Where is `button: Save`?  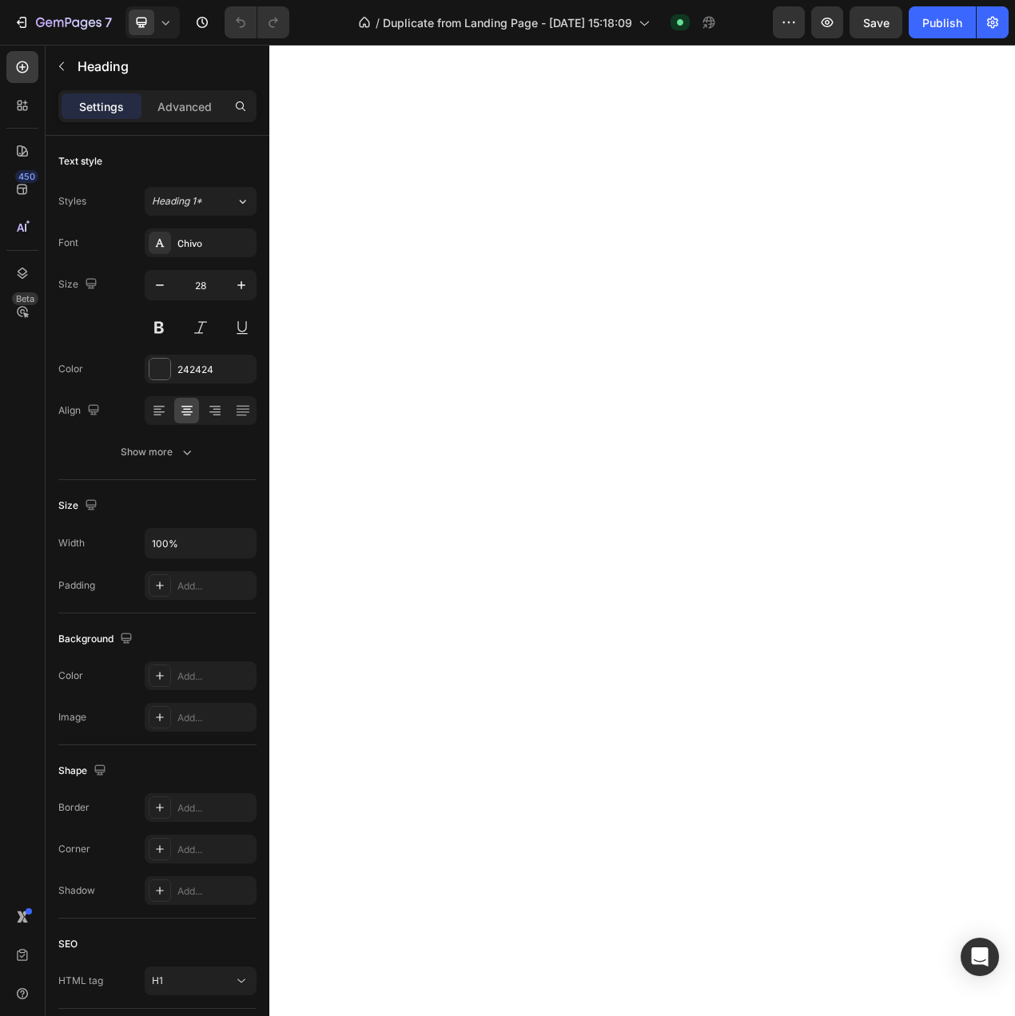 button: Save is located at coordinates (876, 22).